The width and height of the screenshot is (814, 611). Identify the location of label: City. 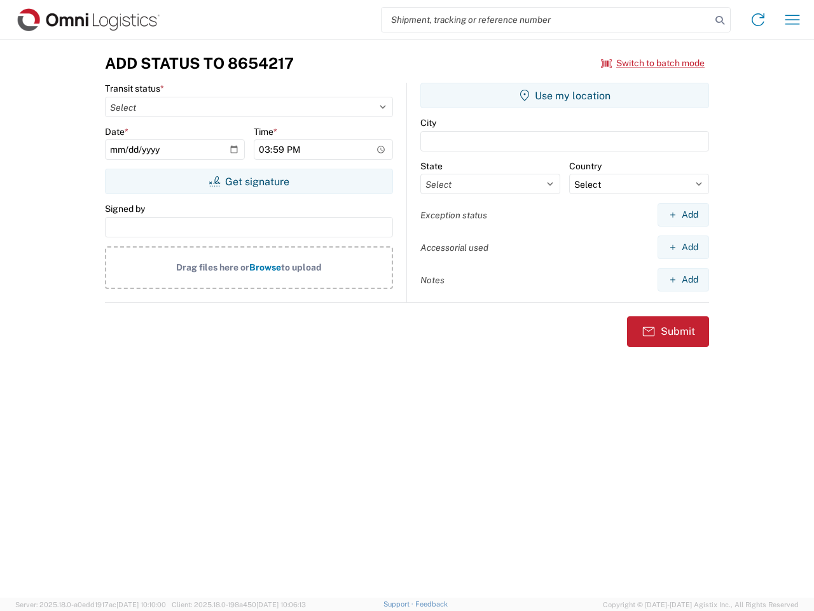
(428, 123).